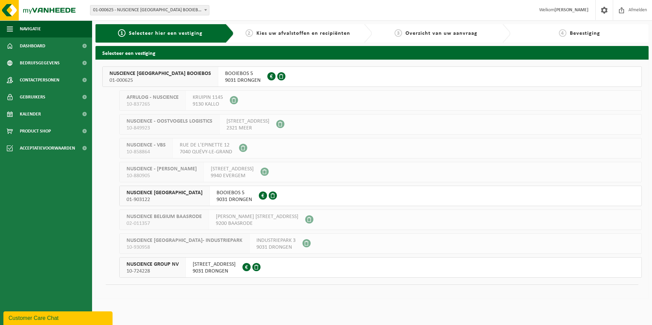  Describe the element at coordinates (146, 145) in the screenshot. I see `span: NUSCIENCE - VBS` at that location.